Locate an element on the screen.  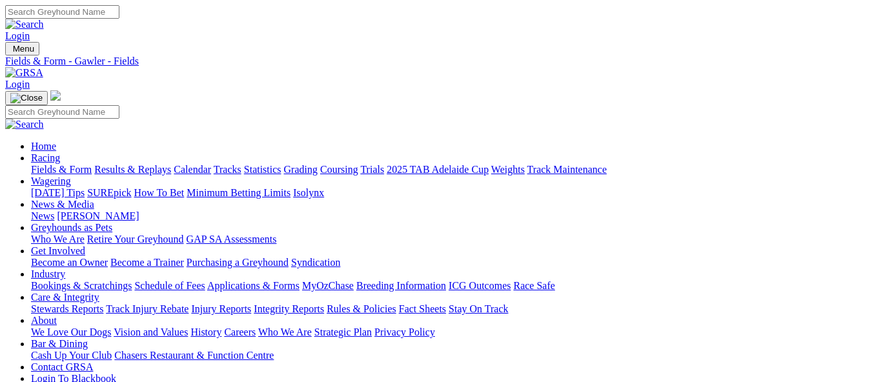
a: Results & Replays is located at coordinates (132, 169).